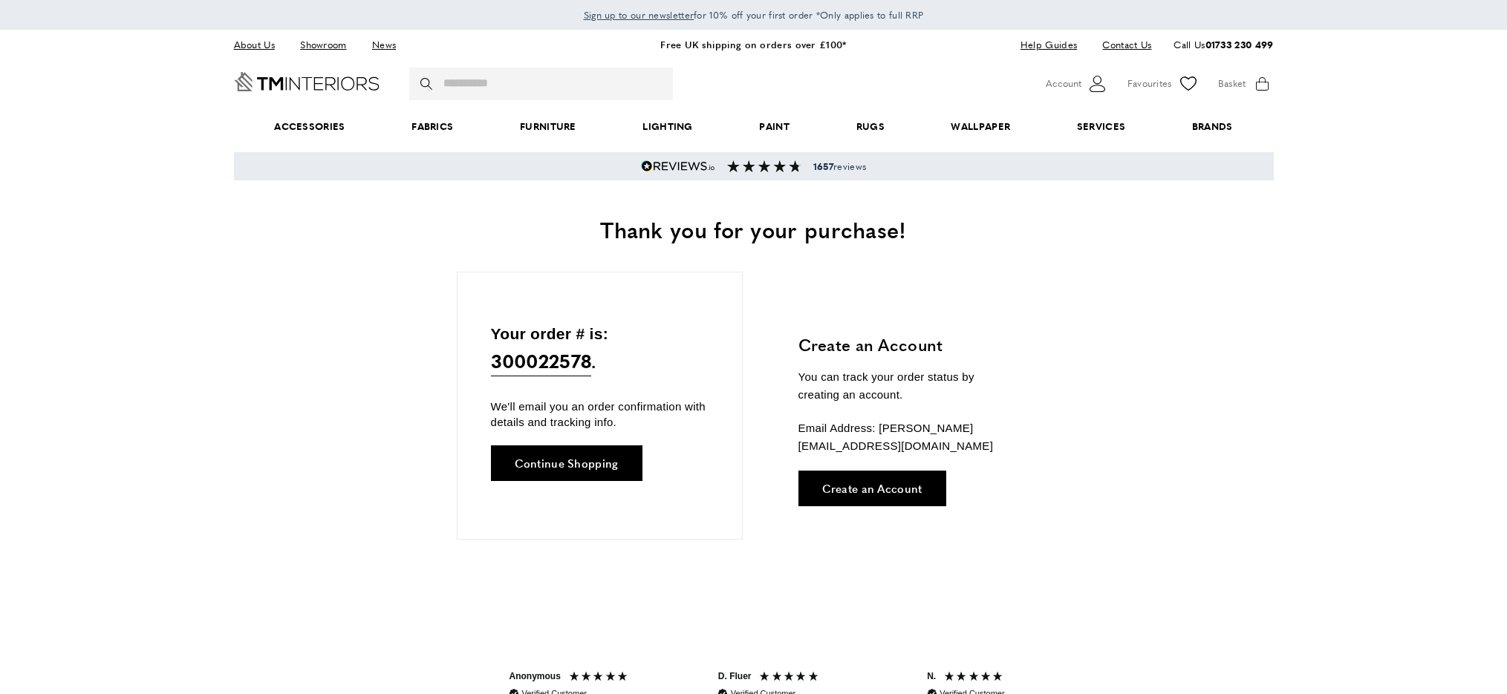  What do you see at coordinates (754, 15) in the screenshot?
I see `span: for 10% off your first order *Only applies to full RRP` at bounding box center [754, 15].